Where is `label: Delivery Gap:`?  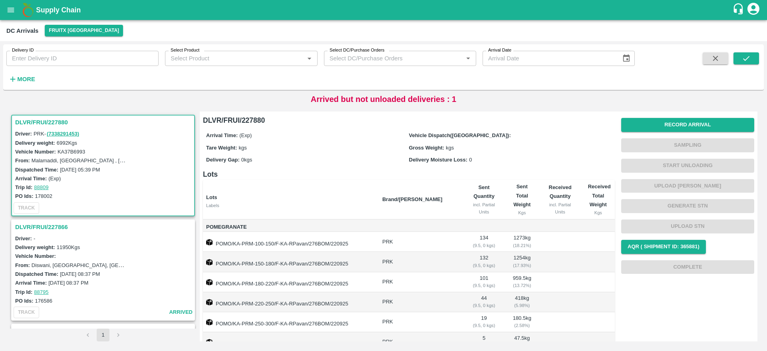
label: Delivery Gap: is located at coordinates (223, 159).